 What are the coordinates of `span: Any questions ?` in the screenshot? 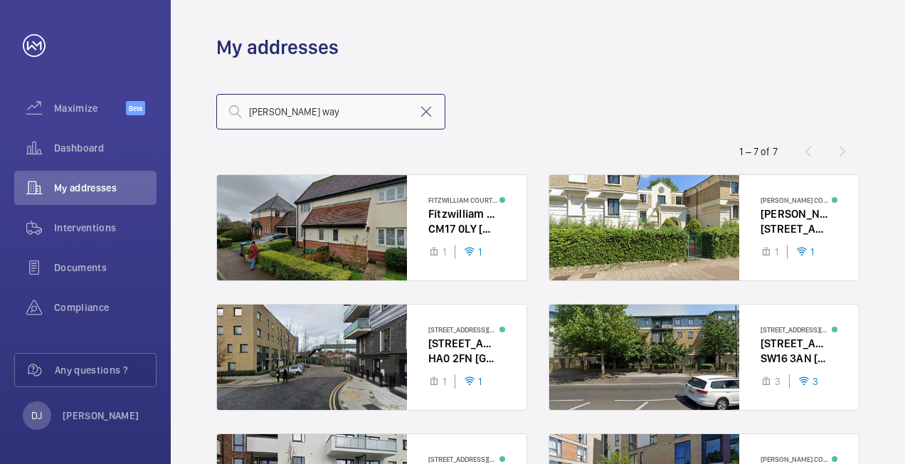 It's located at (105, 370).